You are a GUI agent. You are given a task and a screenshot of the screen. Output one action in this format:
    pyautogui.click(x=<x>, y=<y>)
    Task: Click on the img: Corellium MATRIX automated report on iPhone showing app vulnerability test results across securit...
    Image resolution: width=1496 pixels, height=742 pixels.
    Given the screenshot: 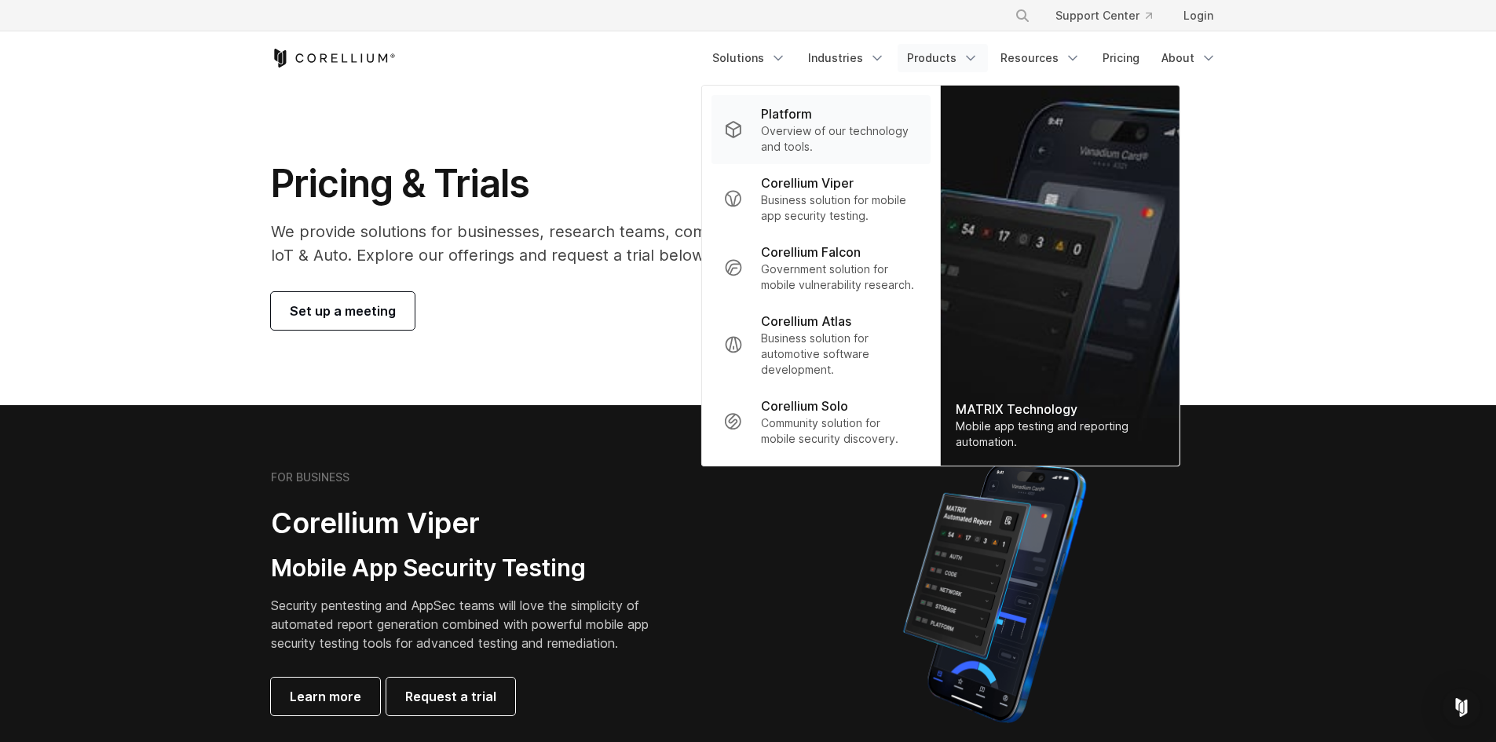 What is the action you would take?
    pyautogui.click(x=994, y=593)
    